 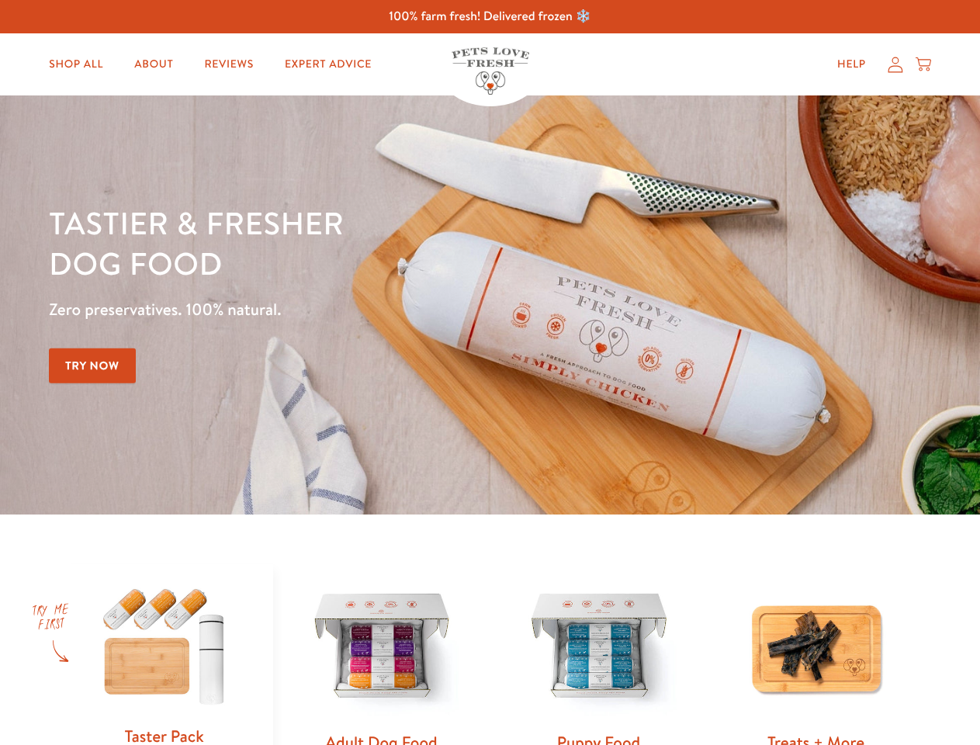 What do you see at coordinates (92, 365) in the screenshot?
I see `a: Try Now` at bounding box center [92, 365].